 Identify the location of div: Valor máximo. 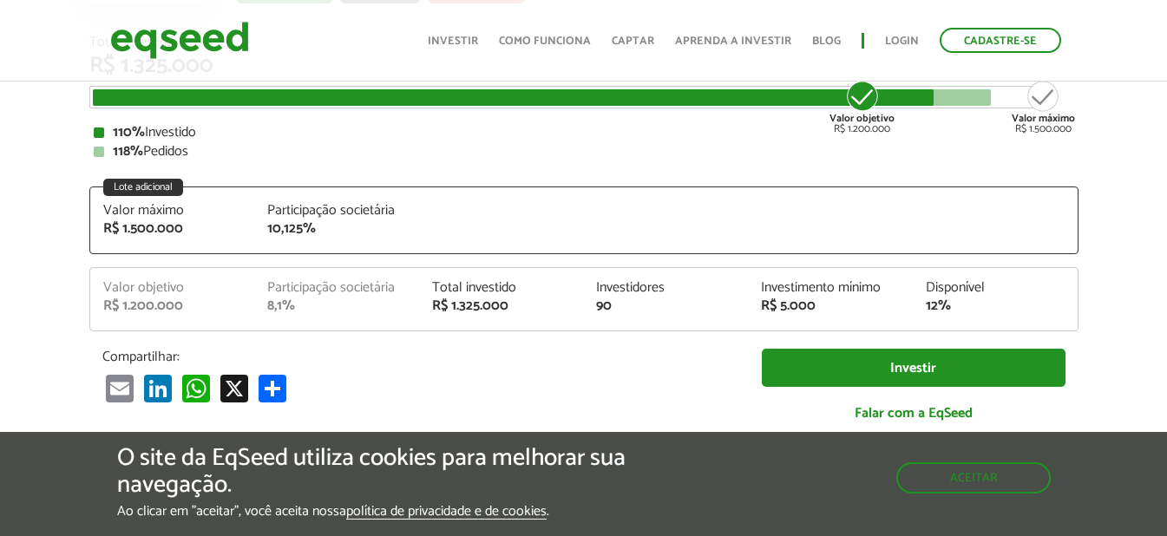
(173, 211).